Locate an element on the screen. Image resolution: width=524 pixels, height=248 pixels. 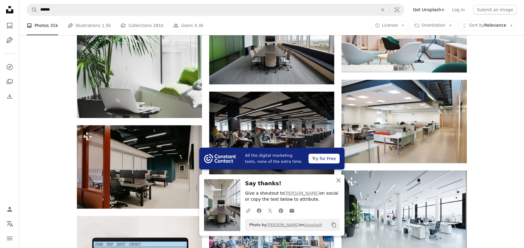
a: Log in is located at coordinates (458, 10).